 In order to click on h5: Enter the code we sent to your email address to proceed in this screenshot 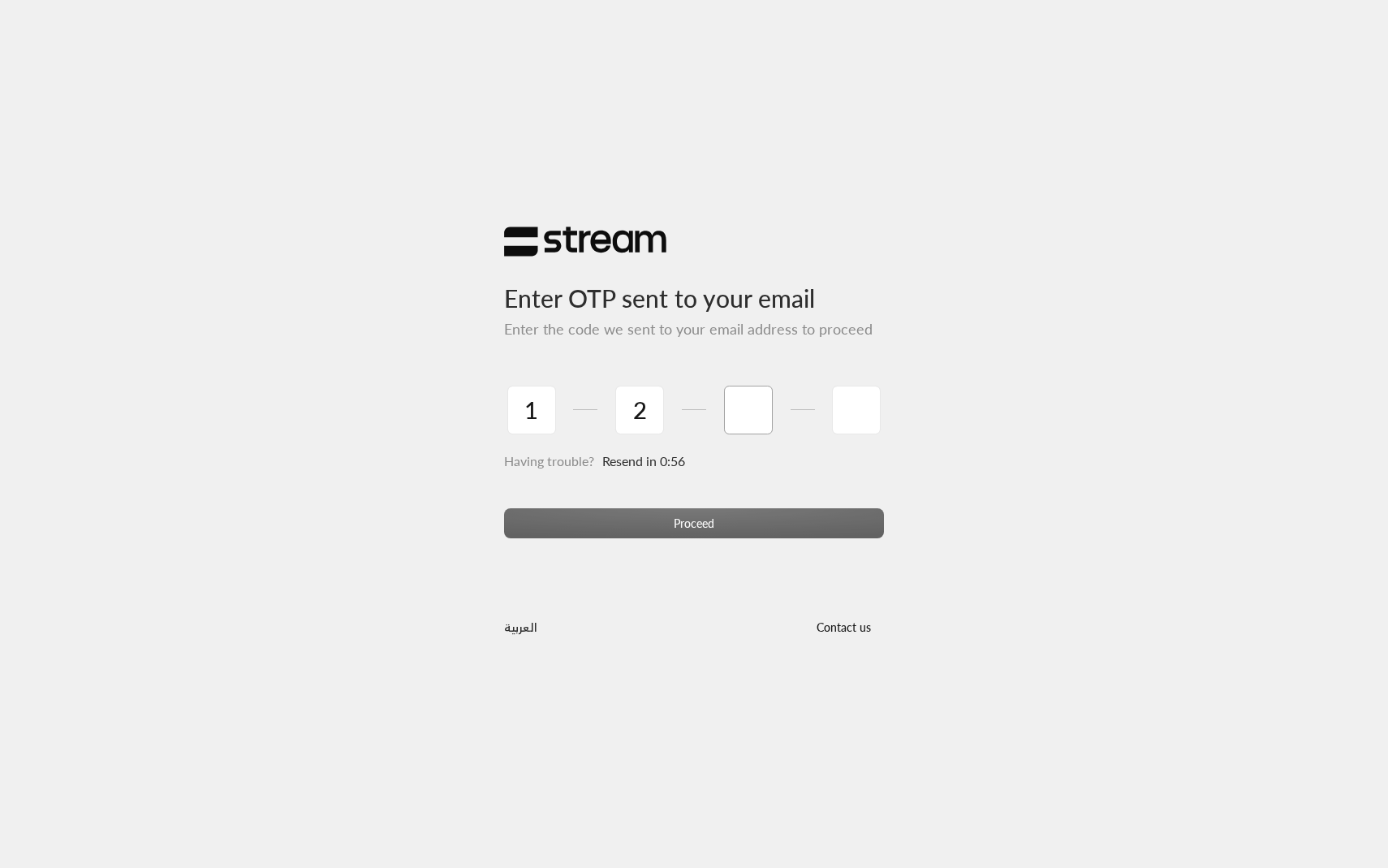, I will do `click(694, 330)`.